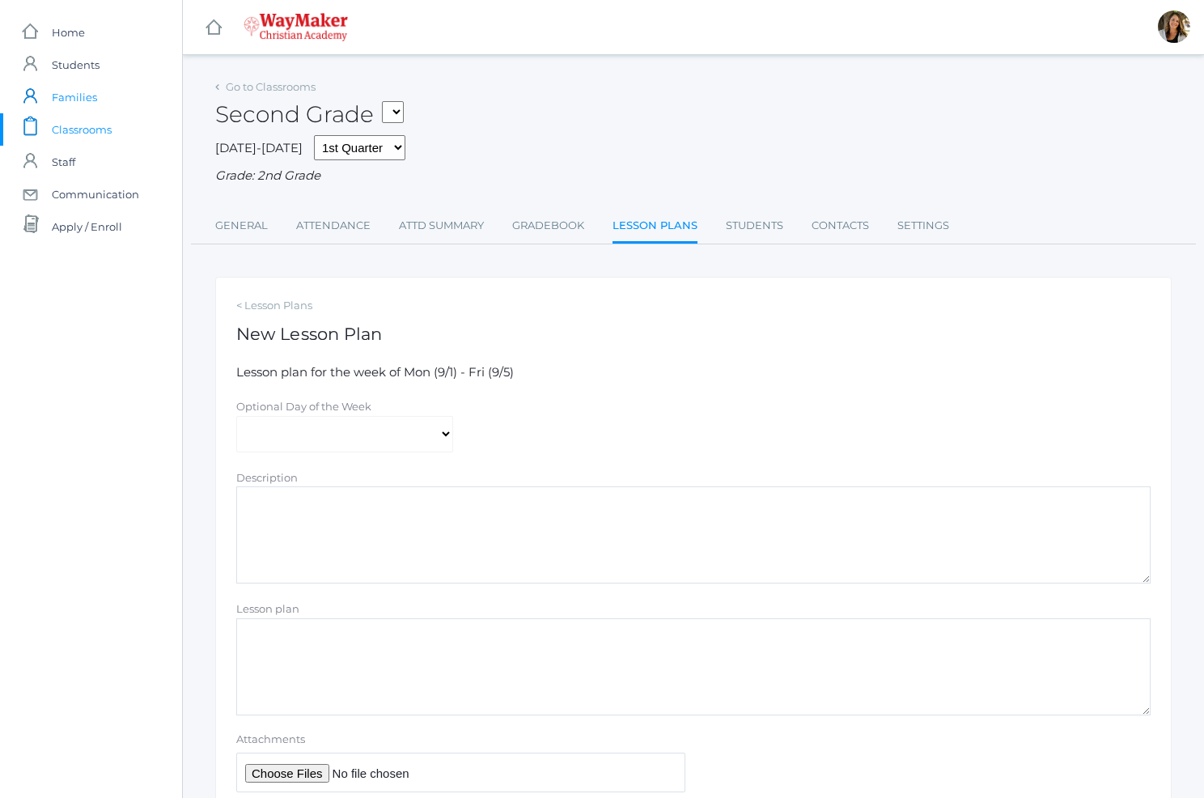 The width and height of the screenshot is (1204, 798). I want to click on span: Staff, so click(63, 162).